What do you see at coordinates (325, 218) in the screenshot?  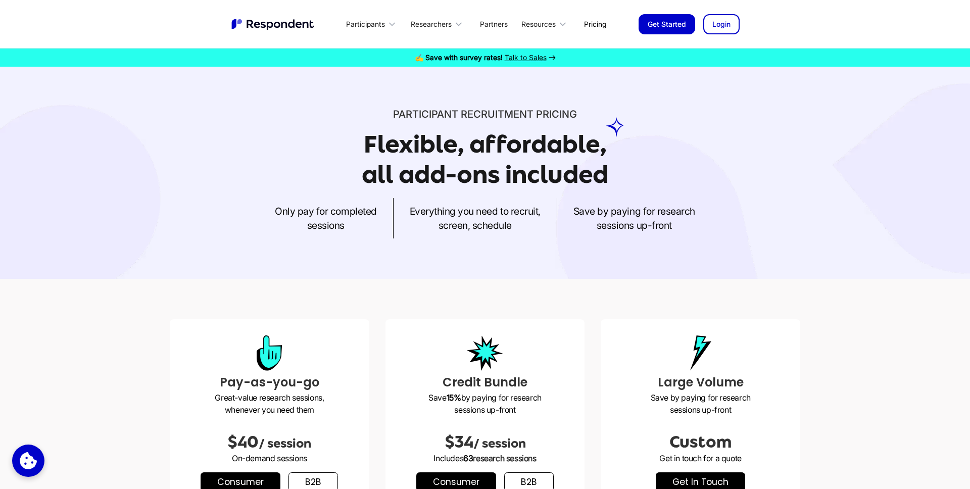 I see `p: Only pay for completed sessions` at bounding box center [325, 218].